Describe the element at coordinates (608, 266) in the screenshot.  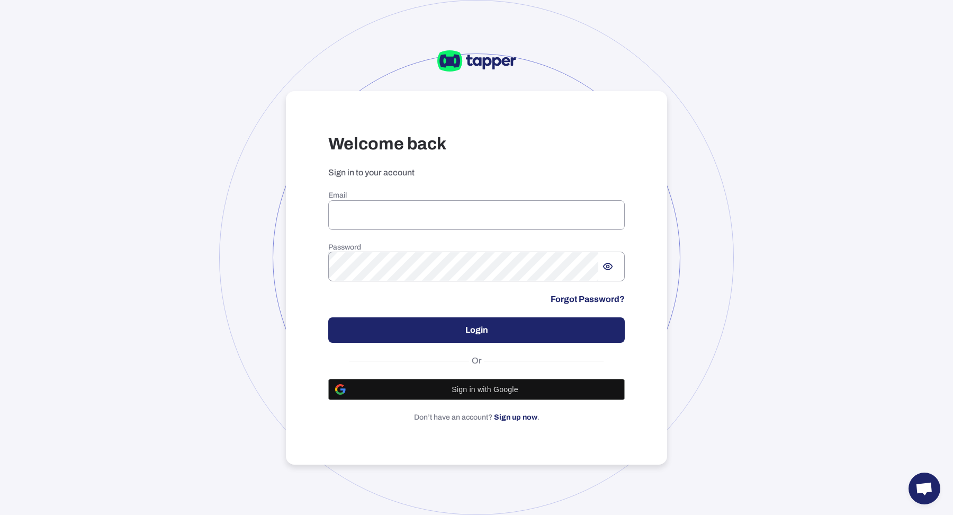
I see `button: Show password` at that location.